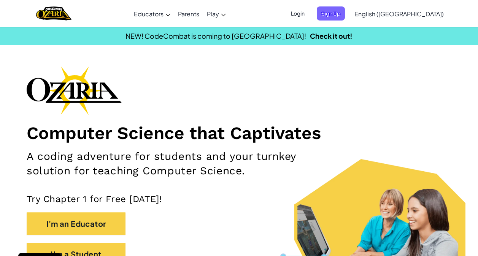 Image resolution: width=478 pixels, height=256 pixels. Describe the element at coordinates (54, 13) in the screenshot. I see `a: Ozaria by CodeCombat logo` at that location.